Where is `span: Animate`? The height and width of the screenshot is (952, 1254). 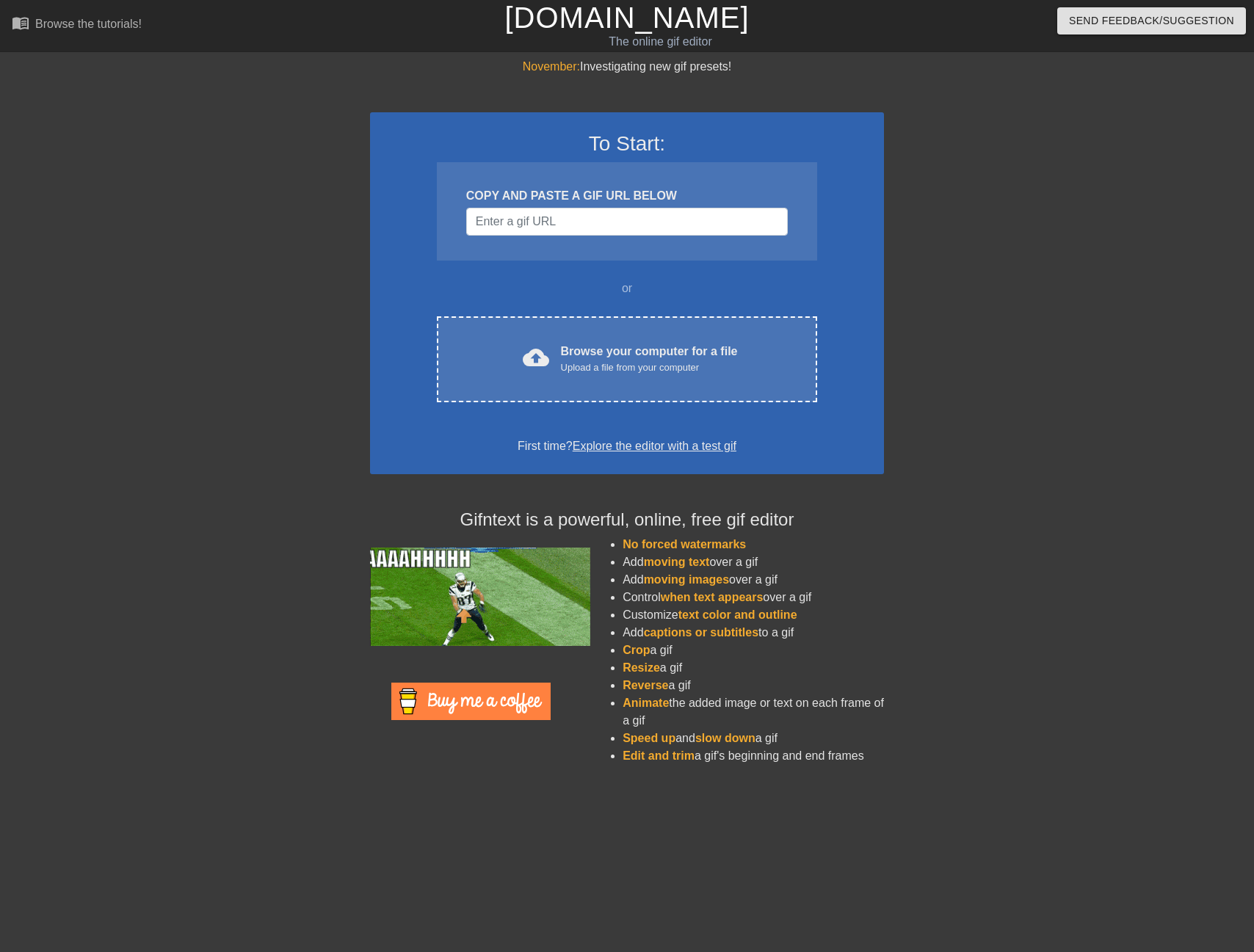 span: Animate is located at coordinates (645, 702).